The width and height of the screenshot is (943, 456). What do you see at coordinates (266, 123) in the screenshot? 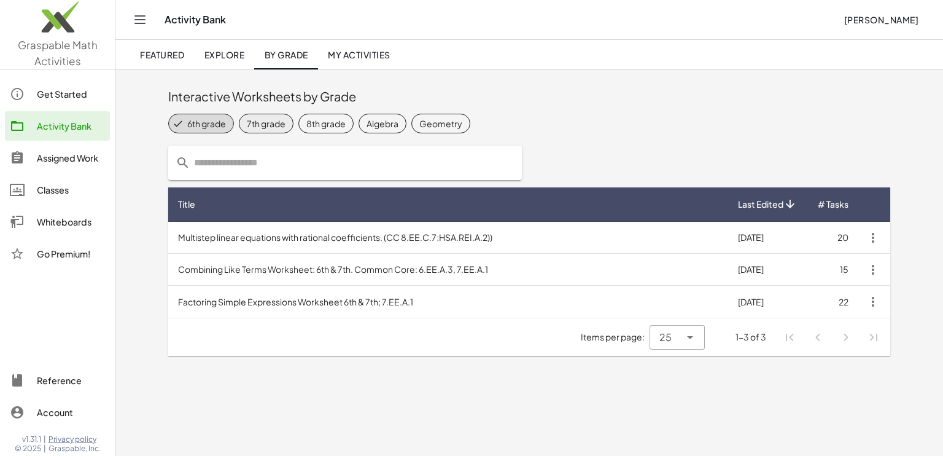
I see `div: 7th grade` at bounding box center [266, 123].